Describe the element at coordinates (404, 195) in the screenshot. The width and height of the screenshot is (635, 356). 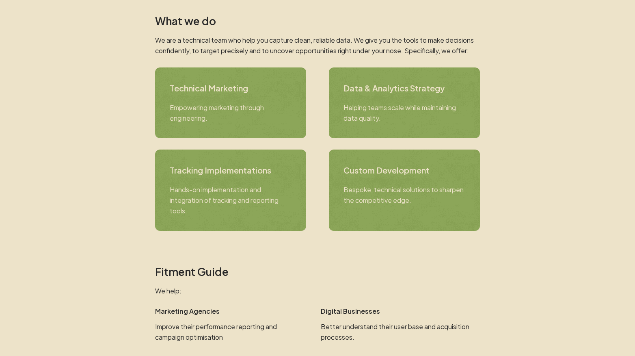
I see `p: Bespoke, technical solutions to sharpen the competitive edge.` at that location.